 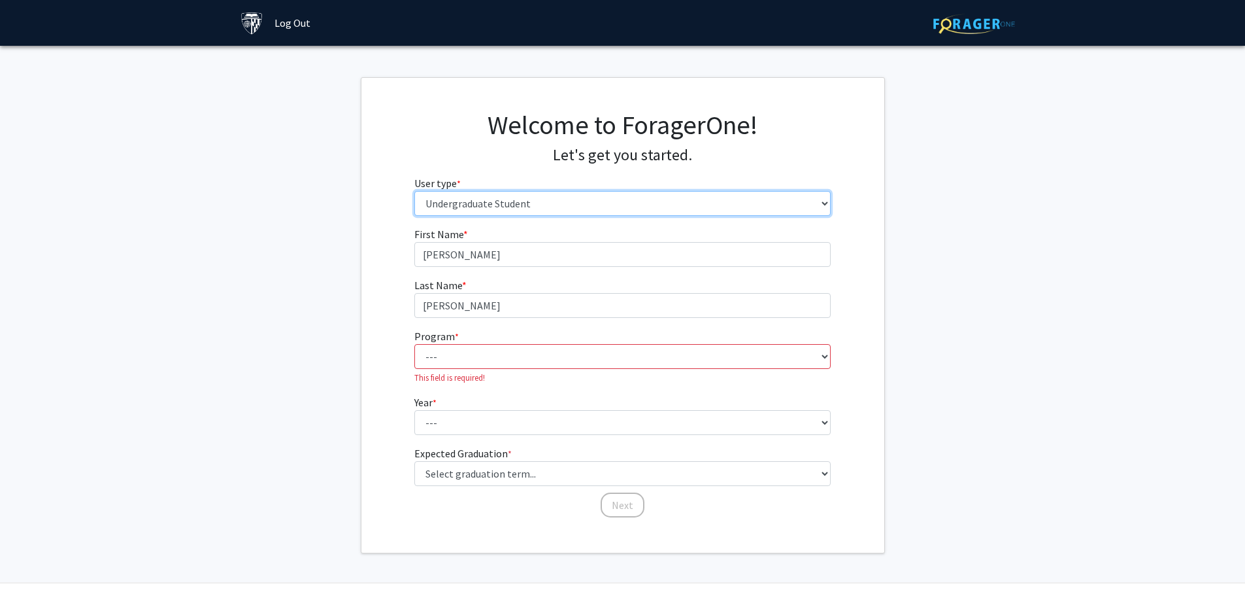 What do you see at coordinates (622, 125) in the screenshot?
I see `h1: Welcome to ForagerOne!` at bounding box center [622, 125].